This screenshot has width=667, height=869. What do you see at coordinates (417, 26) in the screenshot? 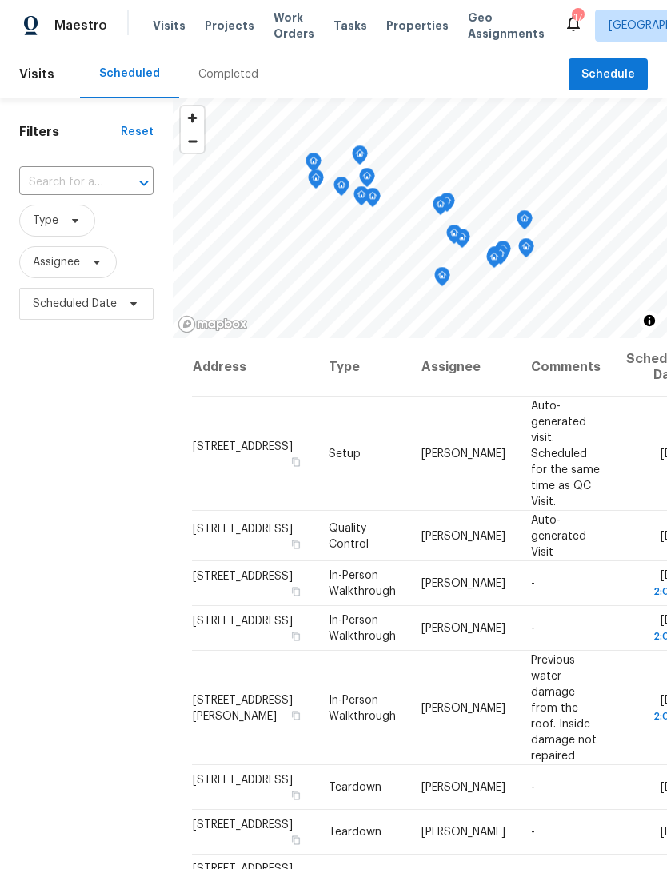
I see `span: Properties` at bounding box center [417, 26].